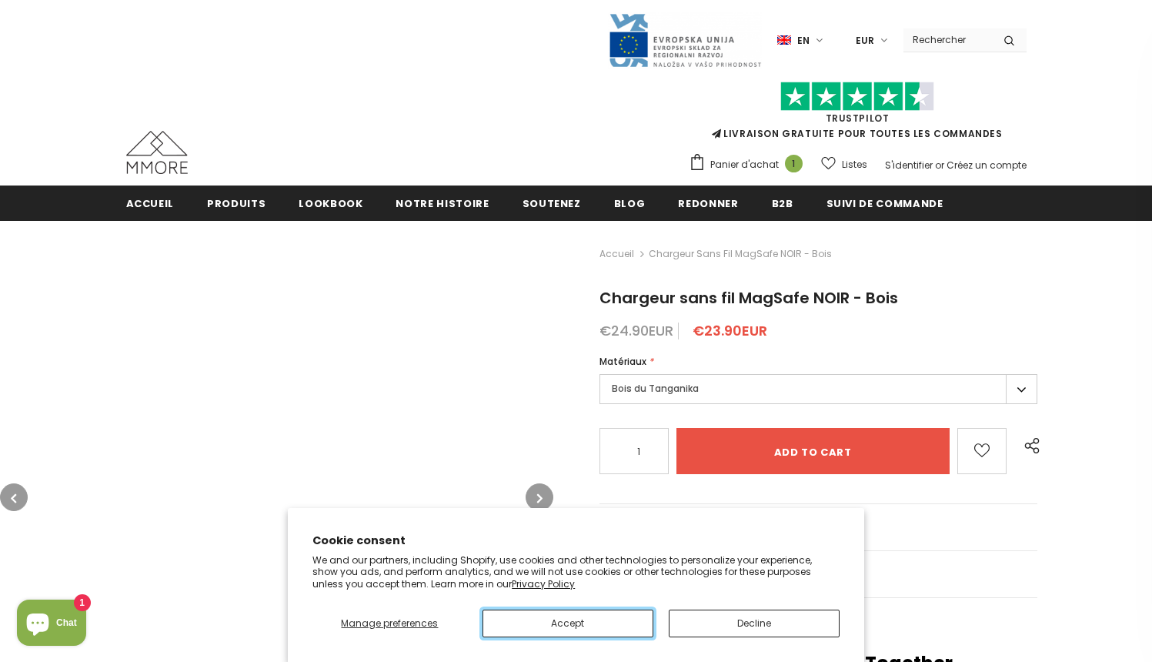 This screenshot has height=662, width=1152. I want to click on span: Notre histoire, so click(442, 203).